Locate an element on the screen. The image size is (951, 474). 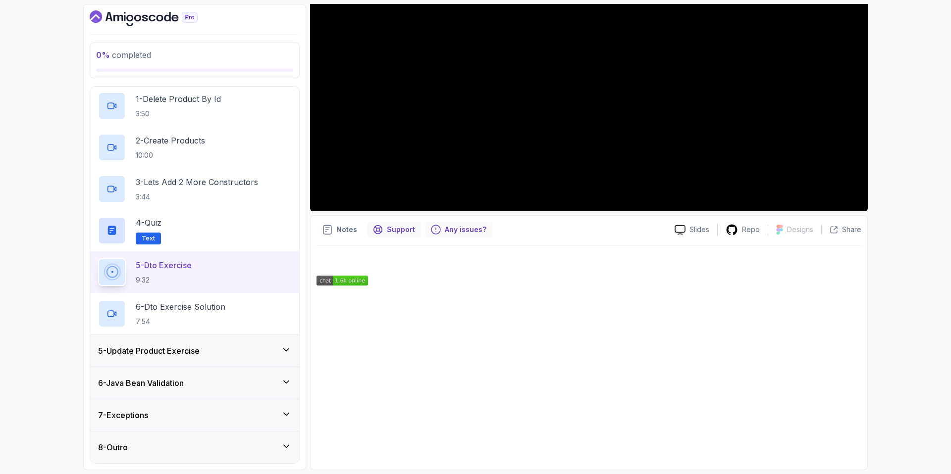
button: 8-Outro is located at coordinates (195, 448).